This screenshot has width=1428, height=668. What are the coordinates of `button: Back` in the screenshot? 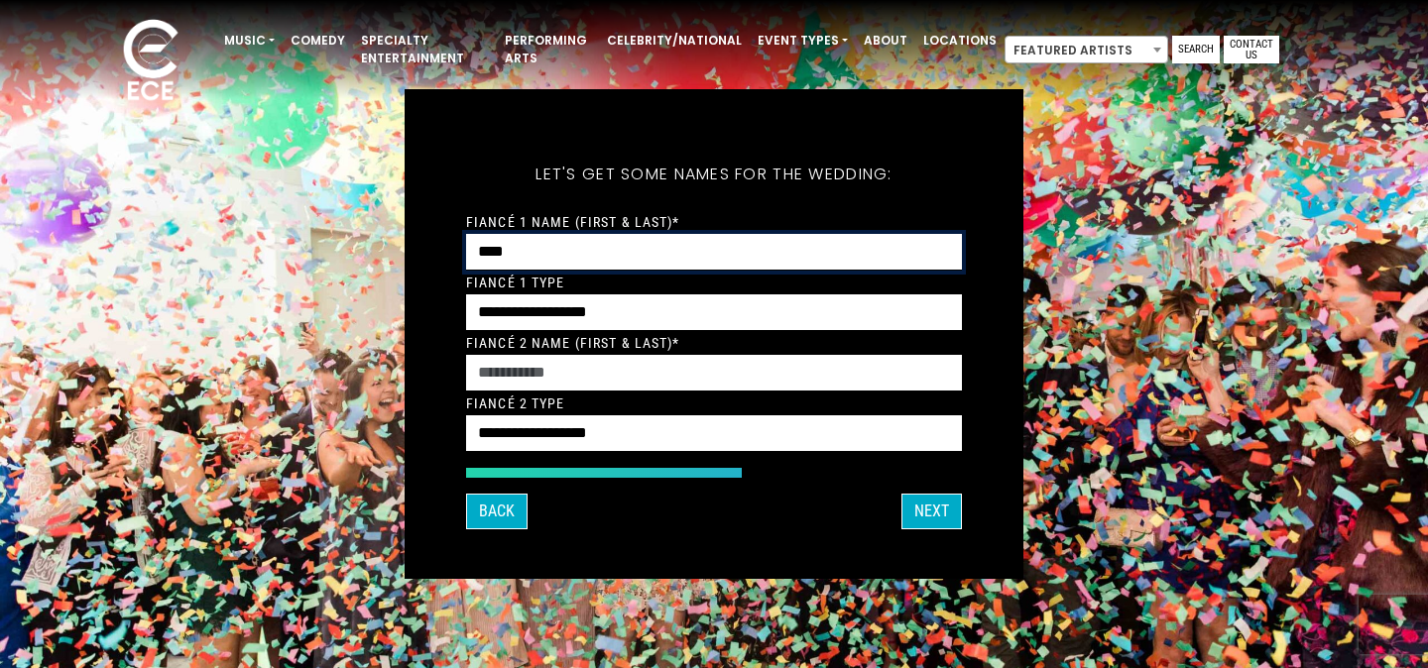 It's located at (497, 512).